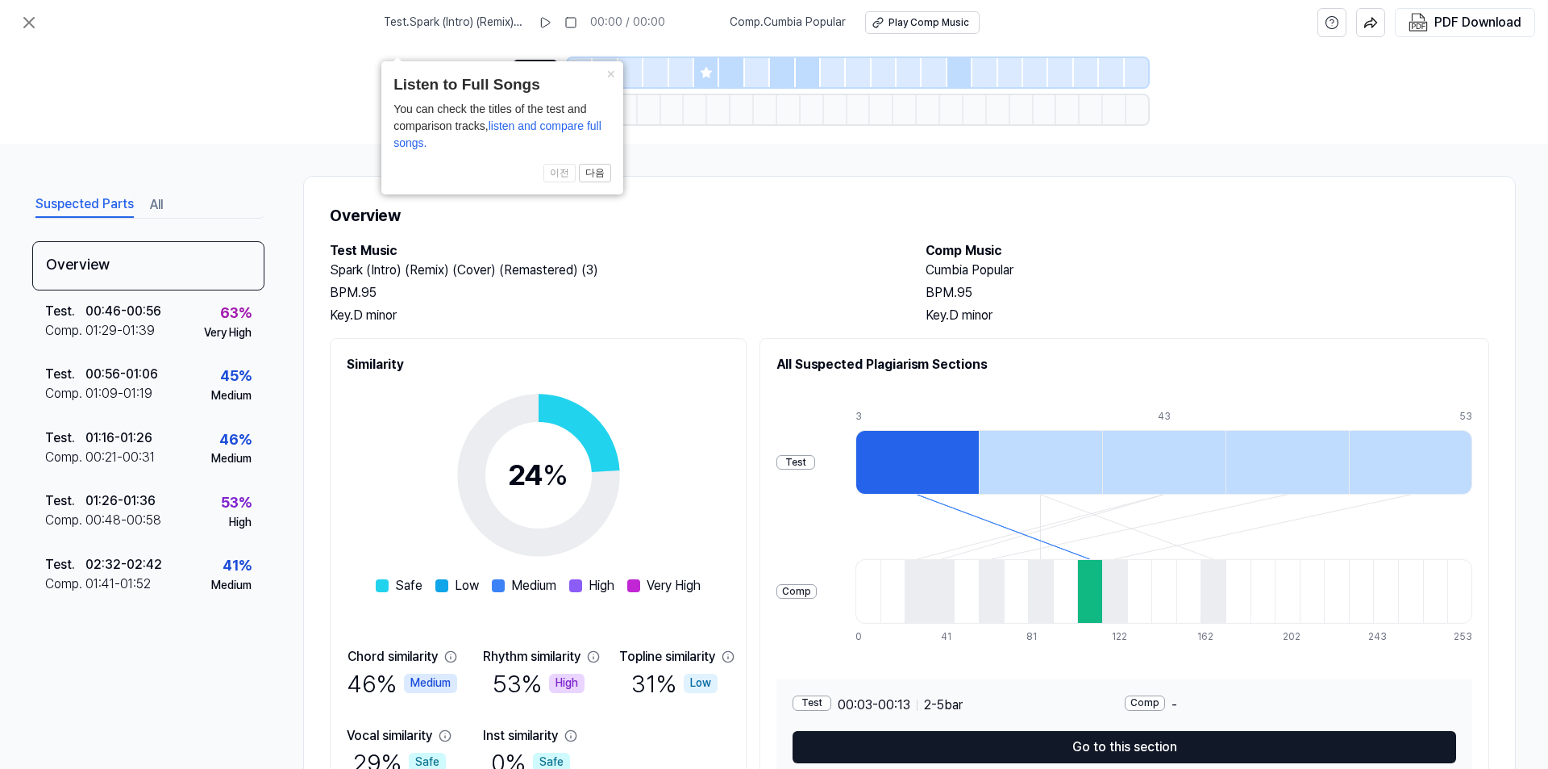 This screenshot has width=1548, height=769. I want to click on button: Play Comp Music, so click(923, 23).